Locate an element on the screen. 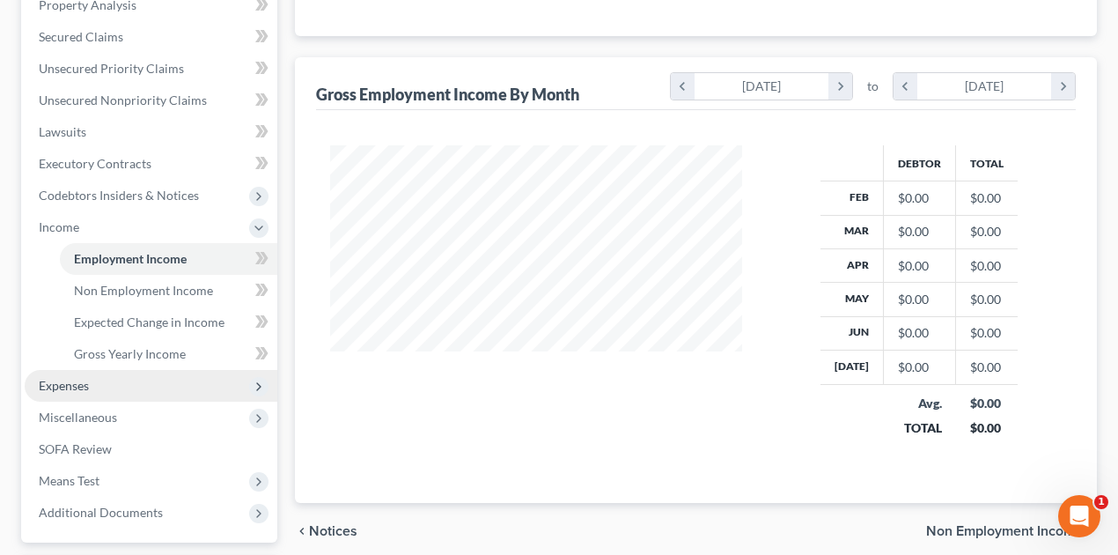 This screenshot has width=1118, height=555. div: TOTAL is located at coordinates (920, 428).